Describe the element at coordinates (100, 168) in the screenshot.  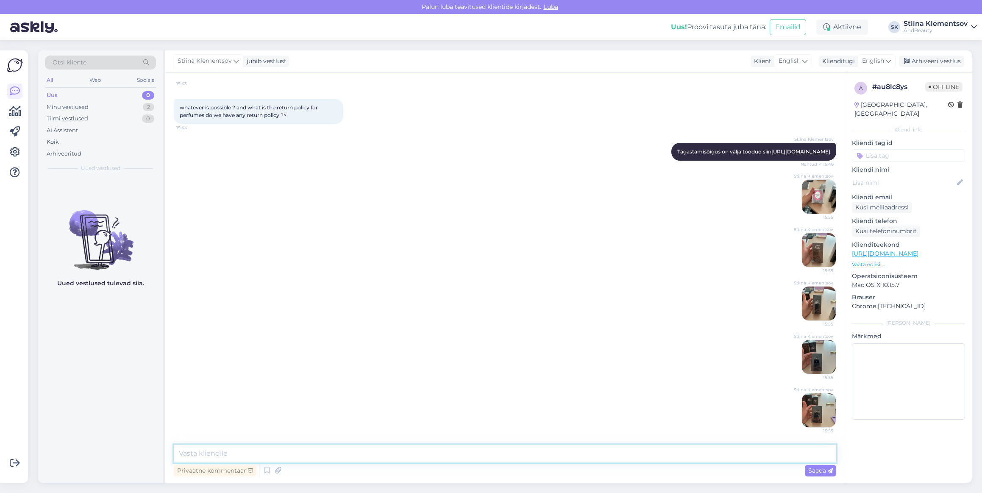
I see `span: Uued vestlused` at that location.